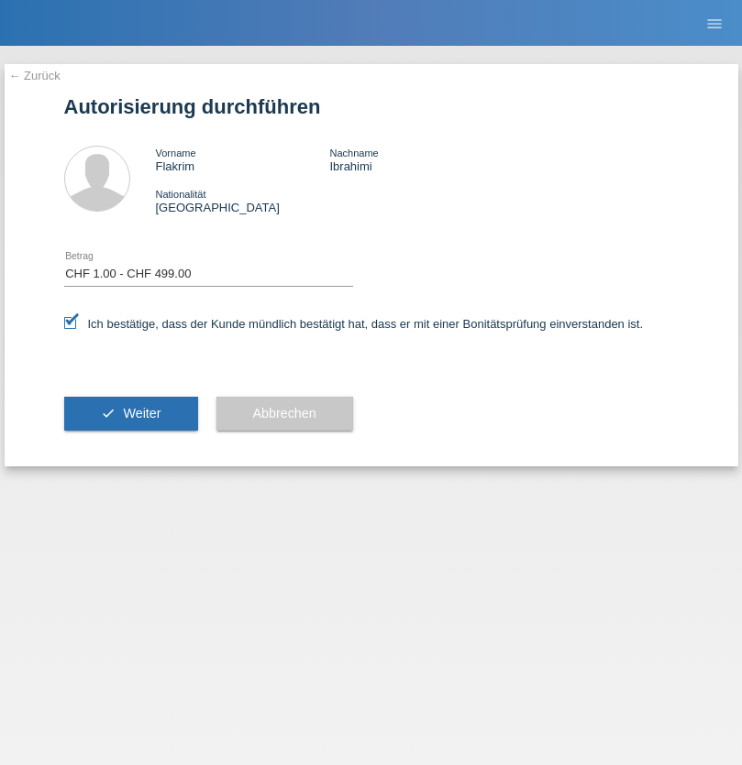 The height and width of the screenshot is (765, 742). Describe the element at coordinates (714, 24) in the screenshot. I see `i: menu` at that location.